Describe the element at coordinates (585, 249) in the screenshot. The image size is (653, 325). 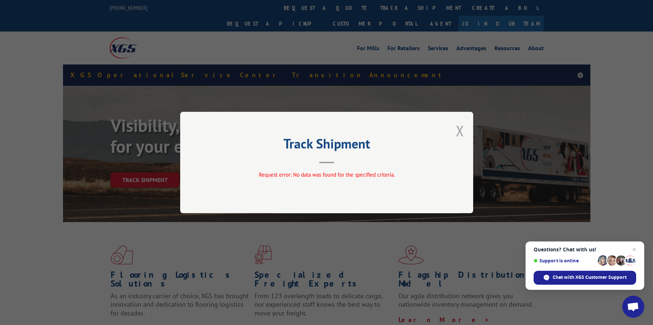
I see `span: Questions? Chat with us!` at that location.